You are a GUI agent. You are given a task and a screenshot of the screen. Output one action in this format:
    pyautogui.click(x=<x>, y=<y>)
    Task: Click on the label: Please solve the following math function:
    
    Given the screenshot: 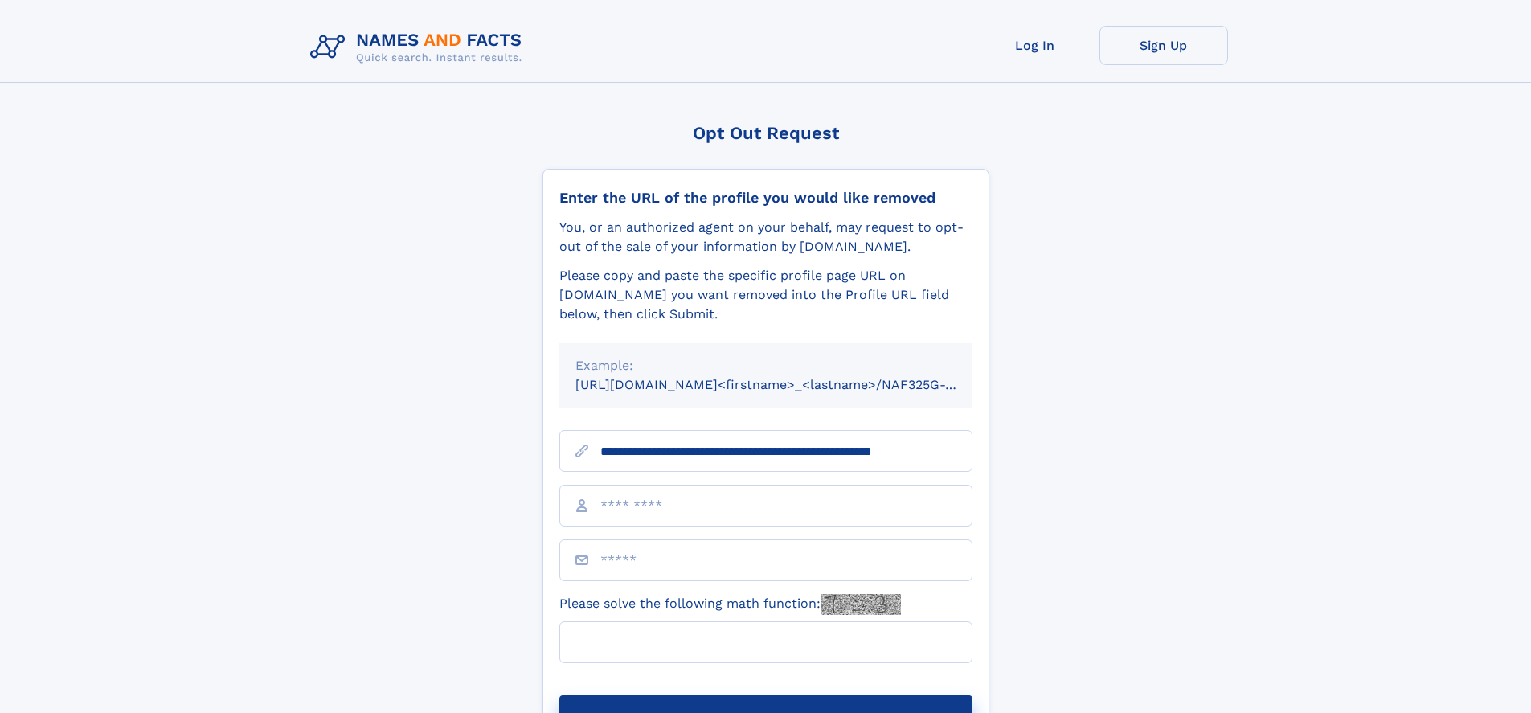 What is the action you would take?
    pyautogui.click(x=730, y=604)
    